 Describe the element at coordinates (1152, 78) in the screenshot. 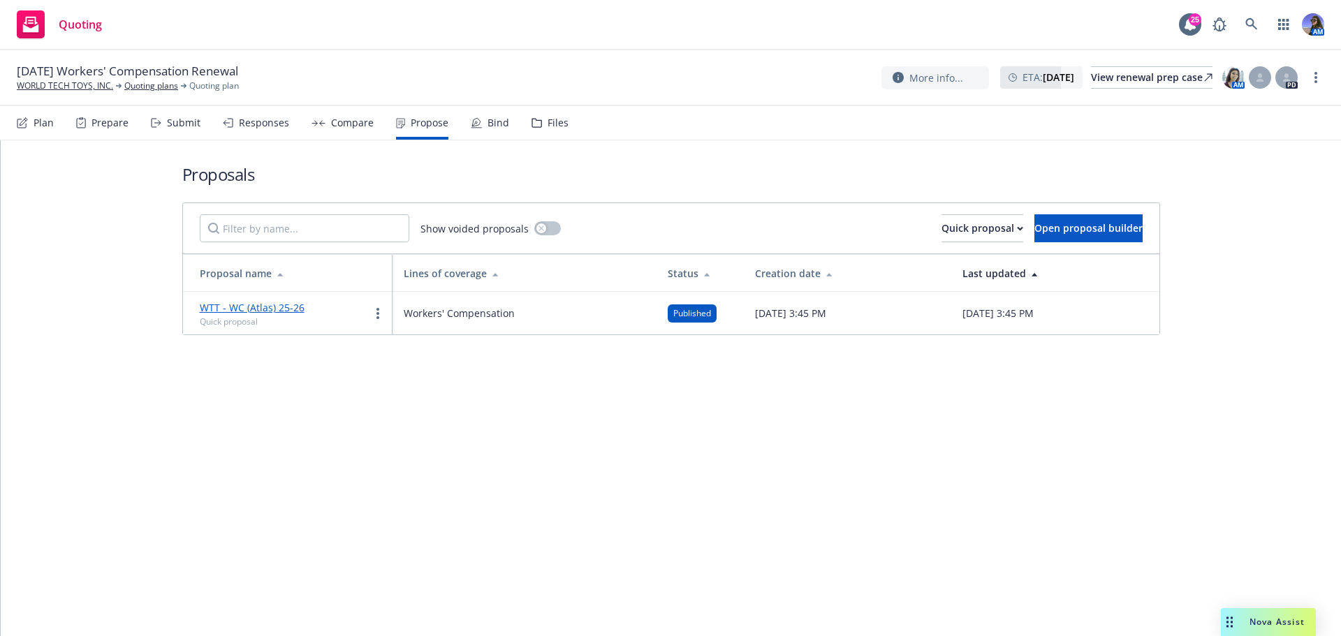

I see `a: View renewal prep case` at that location.